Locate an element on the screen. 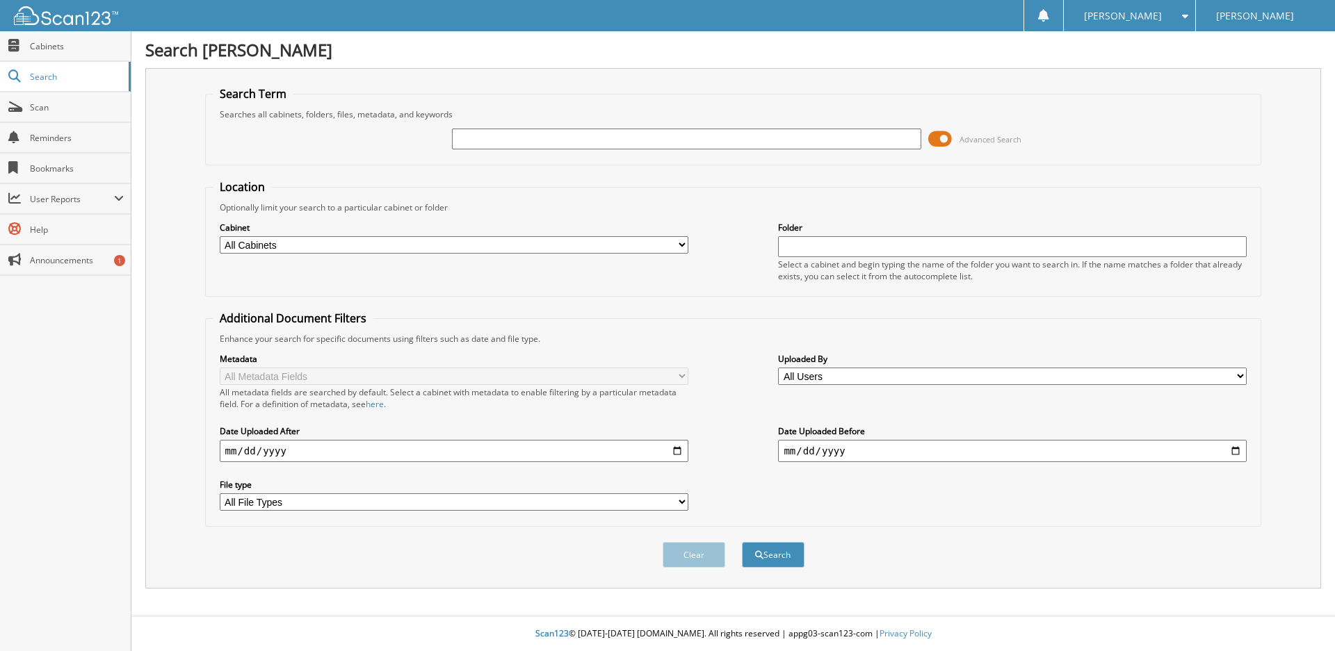 Image resolution: width=1335 pixels, height=651 pixels. label: Date Uploaded After is located at coordinates (454, 431).